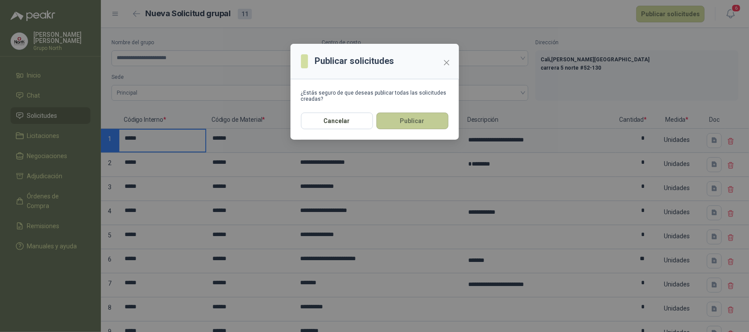  I want to click on div: ¿Estás seguro de que deseas publicar todas las solicitudes creadas?, so click(375, 96).